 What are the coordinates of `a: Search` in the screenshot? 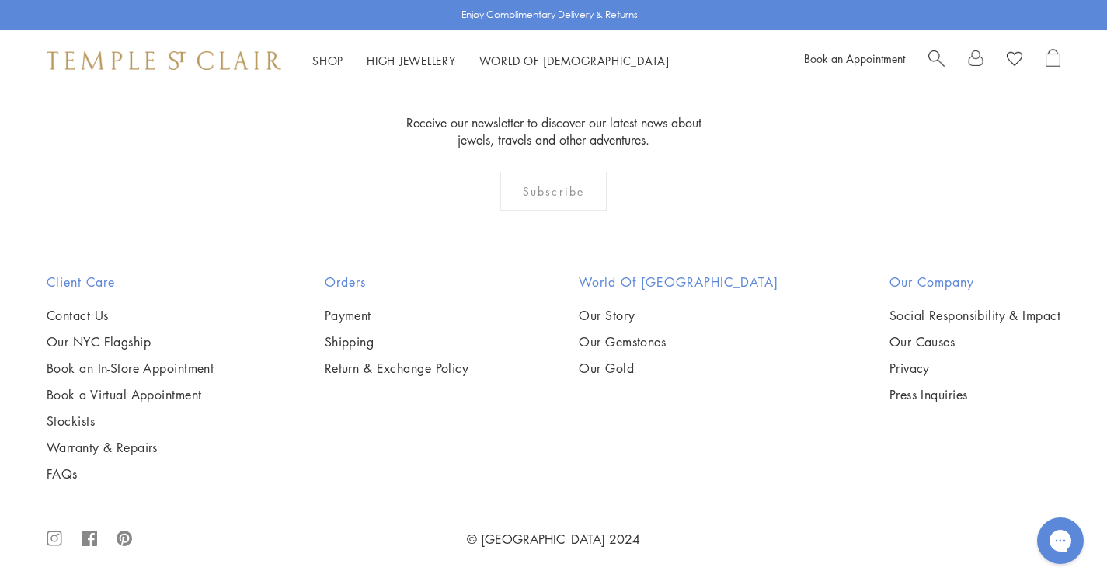 It's located at (936, 61).